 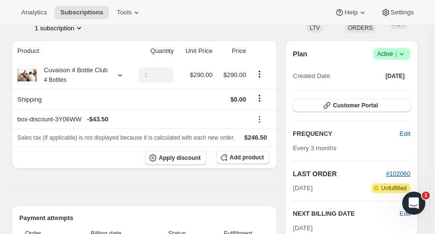 What do you see at coordinates (351, 106) in the screenshot?
I see `button: Customer Portal` at bounding box center [351, 106].